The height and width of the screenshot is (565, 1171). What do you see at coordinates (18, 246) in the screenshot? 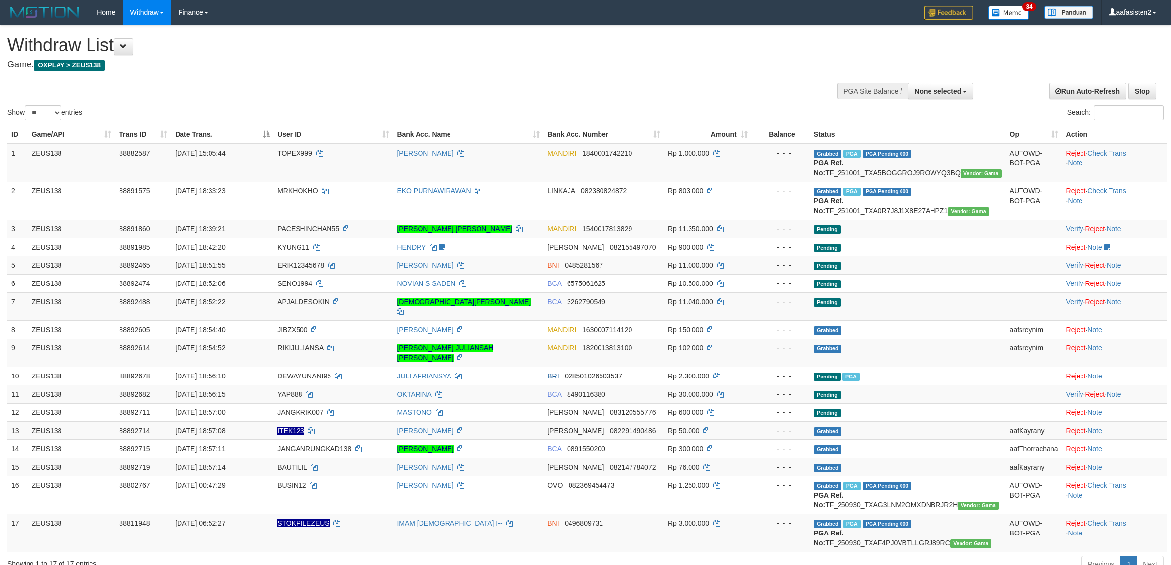
I see `td: 4` at bounding box center [18, 246].